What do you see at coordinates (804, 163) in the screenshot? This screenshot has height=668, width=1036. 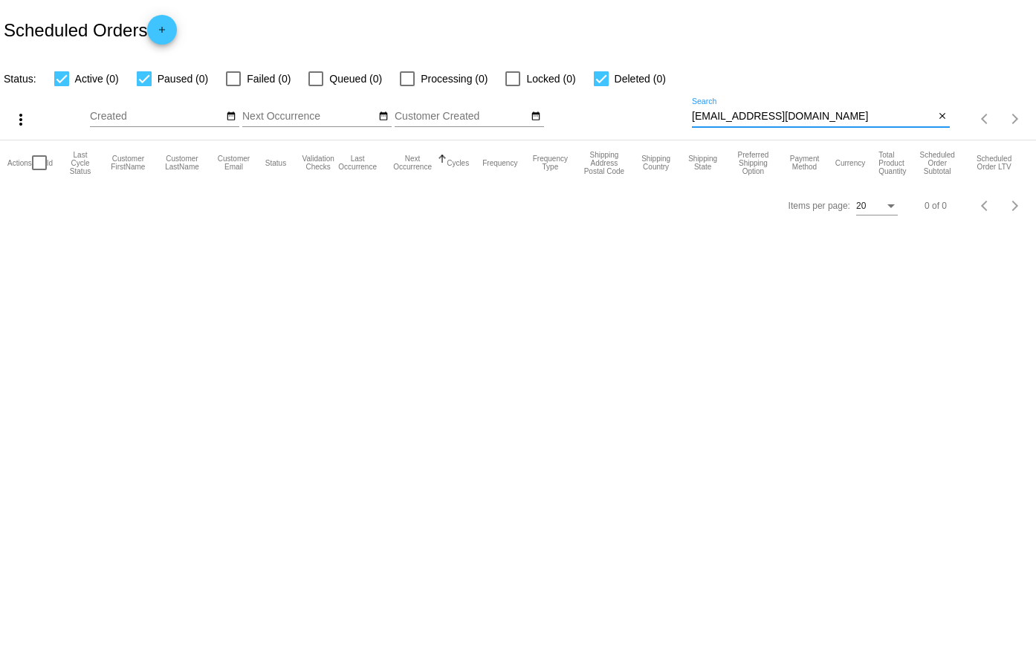 I see `button: Change sorting for PaymentMethod.Type` at bounding box center [804, 163].